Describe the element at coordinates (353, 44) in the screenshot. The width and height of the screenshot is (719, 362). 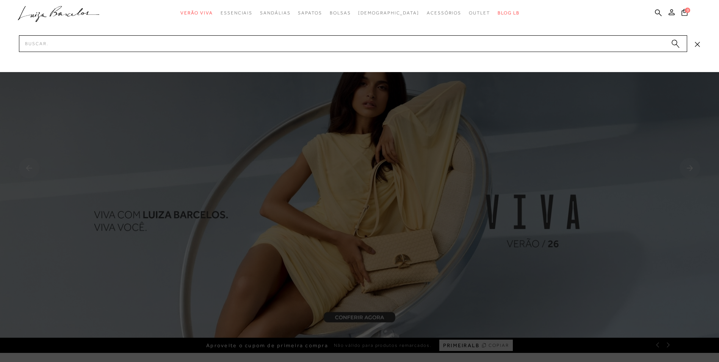
I see `input: Buscar.` at that location.